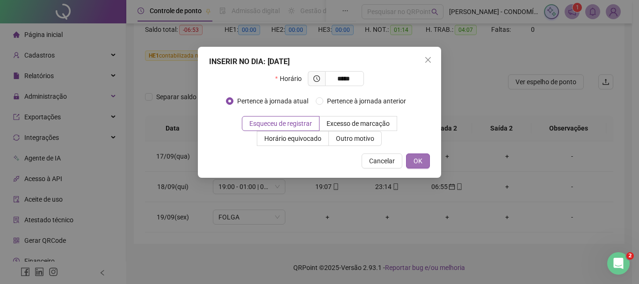 The height and width of the screenshot is (284, 639). What do you see at coordinates (366, 101) in the screenshot?
I see `span: Pertence à jornada anterior` at bounding box center [366, 101].